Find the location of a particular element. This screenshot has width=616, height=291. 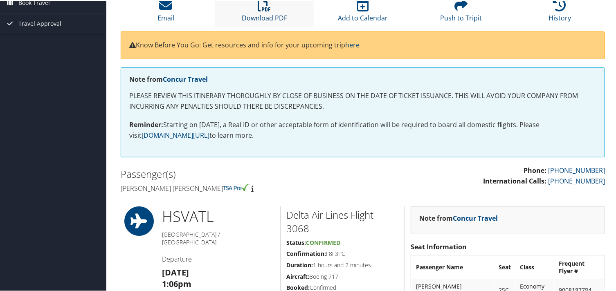

h2: Delta Air Lines Flight 3068 is located at coordinates (342, 221).